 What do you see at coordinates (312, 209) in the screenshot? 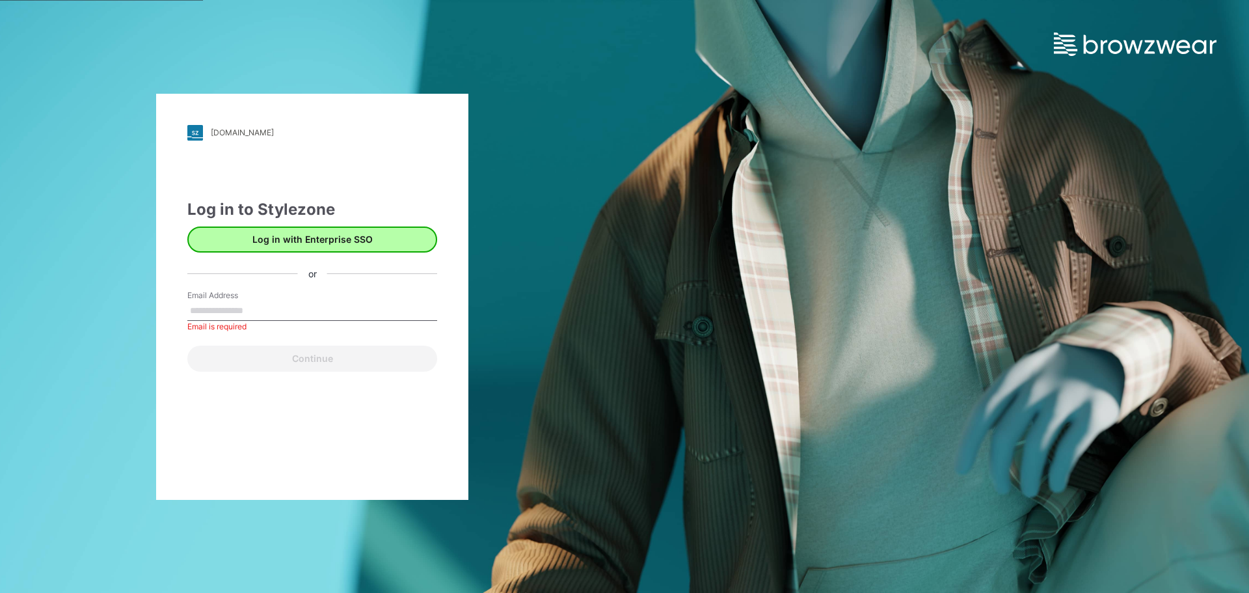
I see `div: Log in to Stylezone` at bounding box center [312, 209].